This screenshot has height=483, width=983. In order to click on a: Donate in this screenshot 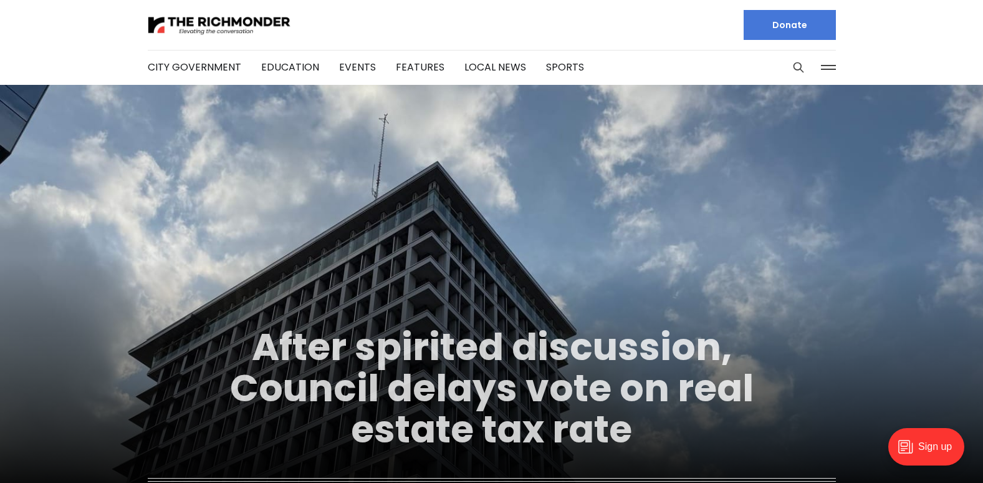, I will do `click(790, 25)`.